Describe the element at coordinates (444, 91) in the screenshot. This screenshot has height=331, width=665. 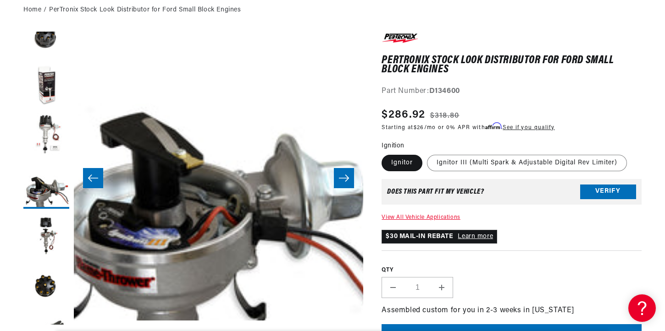
I see `strong: D134600` at that location.